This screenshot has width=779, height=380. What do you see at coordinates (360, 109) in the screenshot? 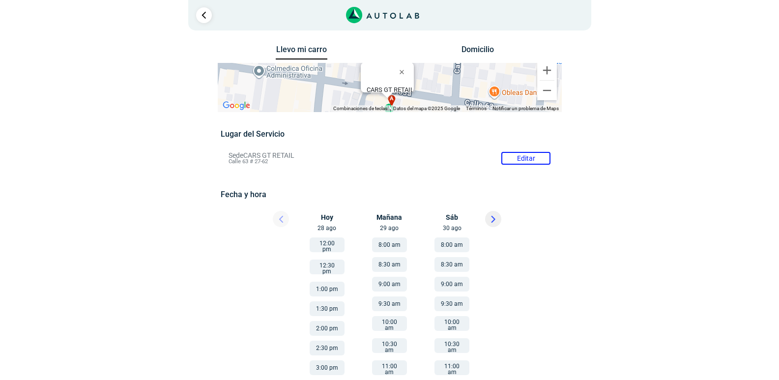
I see `button: Combinaciones de teclas` at bounding box center [360, 109].